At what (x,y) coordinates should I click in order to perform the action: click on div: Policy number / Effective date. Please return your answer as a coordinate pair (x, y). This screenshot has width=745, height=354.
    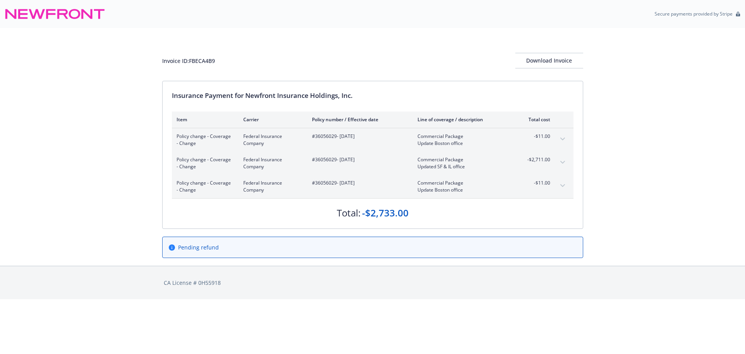
    Looking at the image, I should click on (359, 119).